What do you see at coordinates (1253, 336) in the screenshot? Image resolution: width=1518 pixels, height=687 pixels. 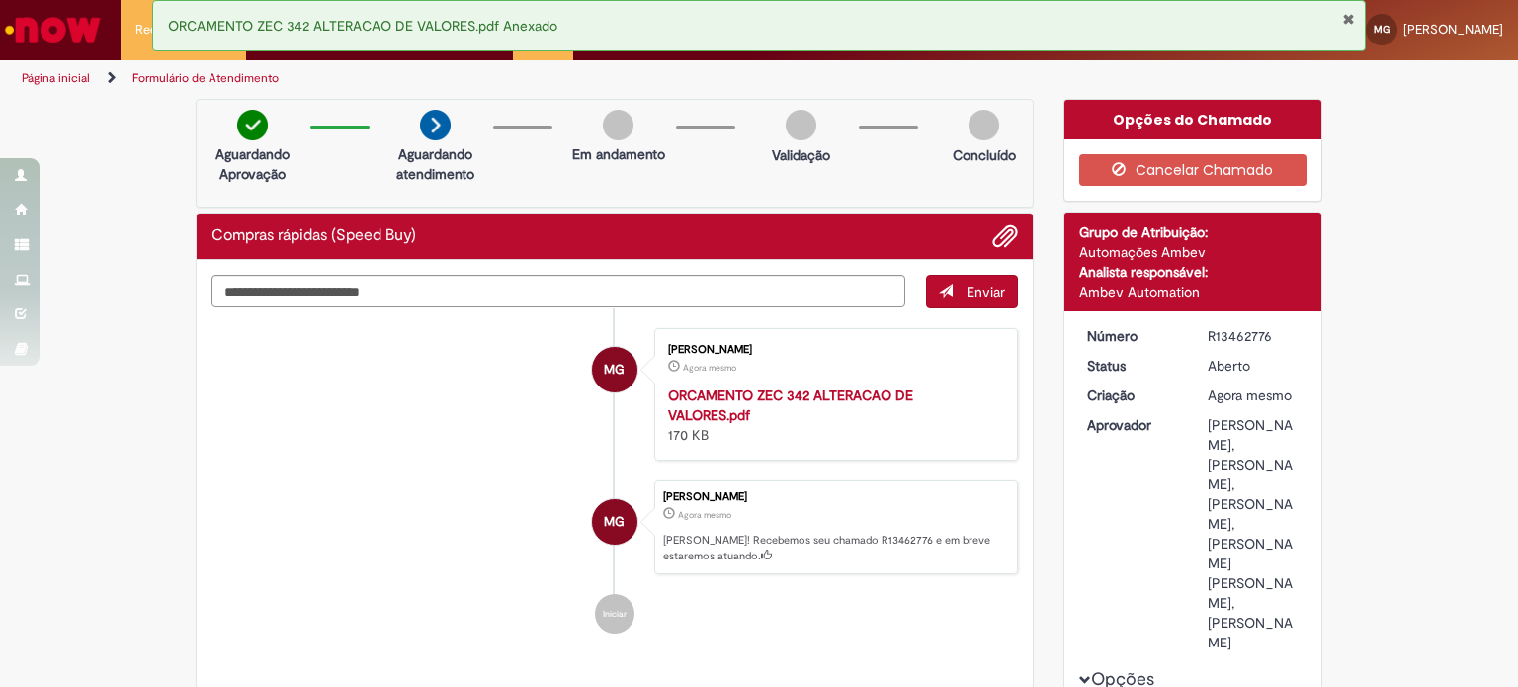 I see `div: R13462776` at bounding box center [1253, 336].